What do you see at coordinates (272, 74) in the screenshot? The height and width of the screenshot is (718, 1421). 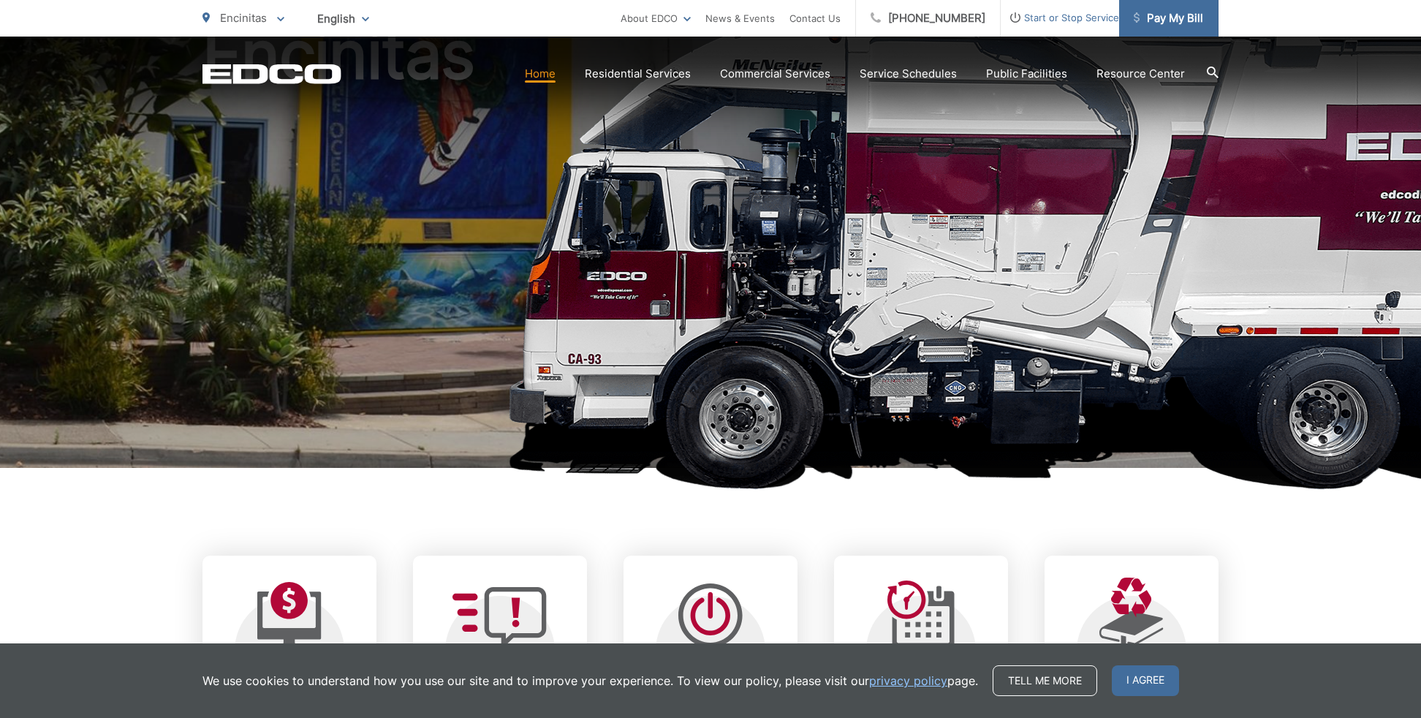 I see `a: EDCD logo. Return to the homepage.` at bounding box center [272, 74].